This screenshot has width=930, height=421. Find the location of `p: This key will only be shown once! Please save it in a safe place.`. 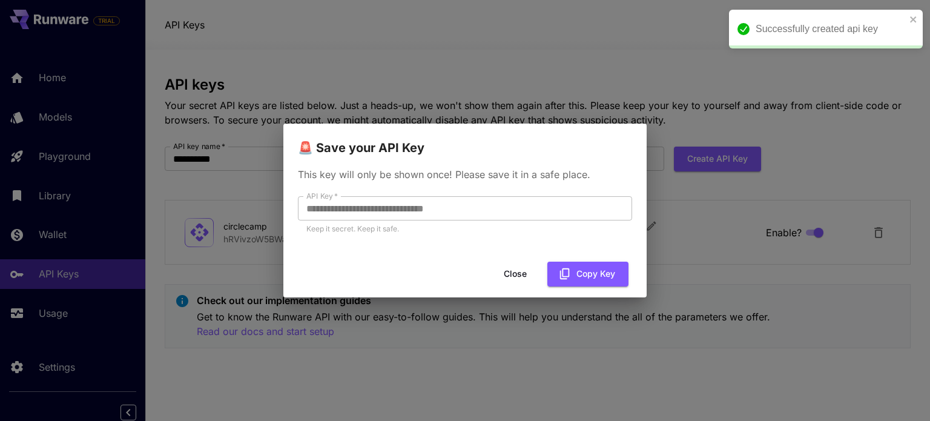

p: This key will only be shown once! Please save it in a safe place. is located at coordinates (465, 174).